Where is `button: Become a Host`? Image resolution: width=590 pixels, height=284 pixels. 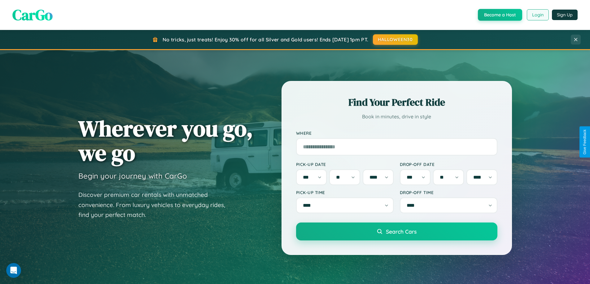
button: Become a Host is located at coordinates (500, 15).